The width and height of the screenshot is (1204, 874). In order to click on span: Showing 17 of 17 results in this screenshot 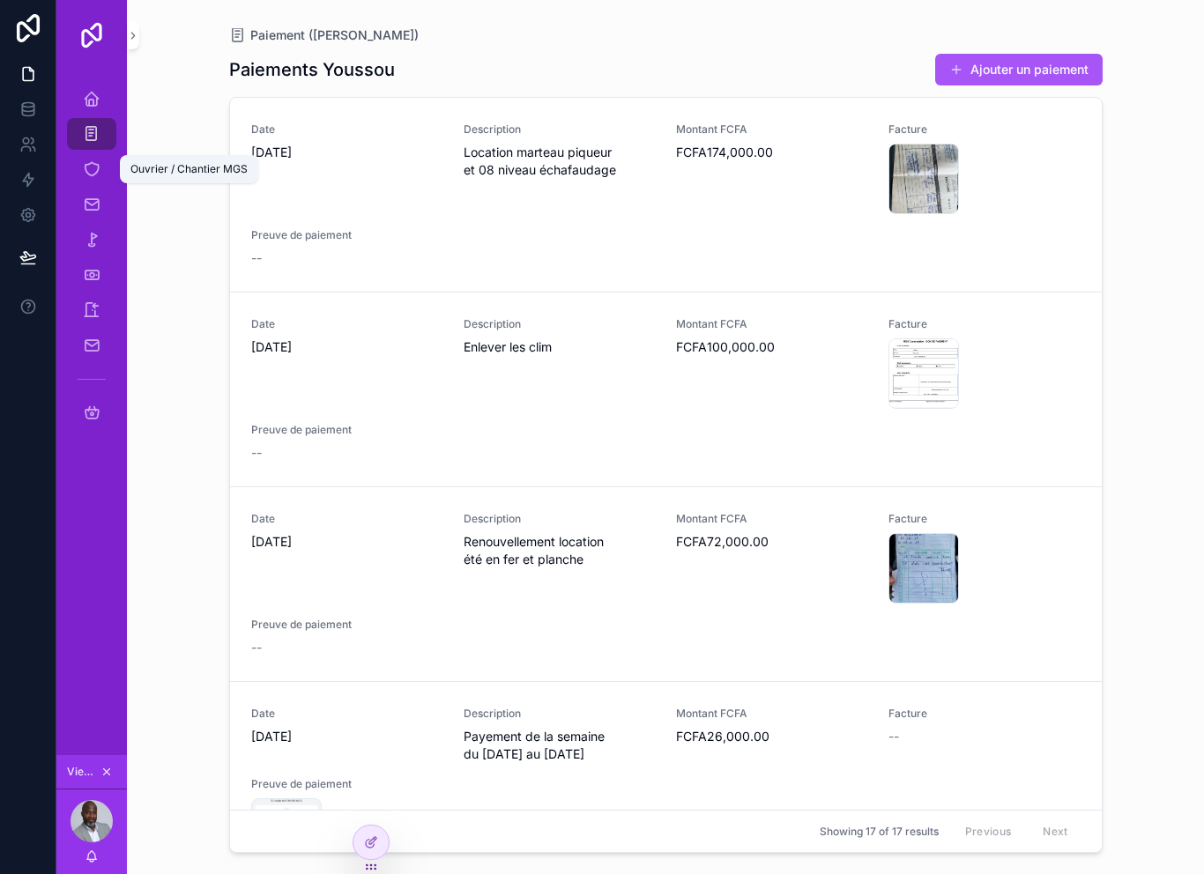, I will do `click(879, 832)`.